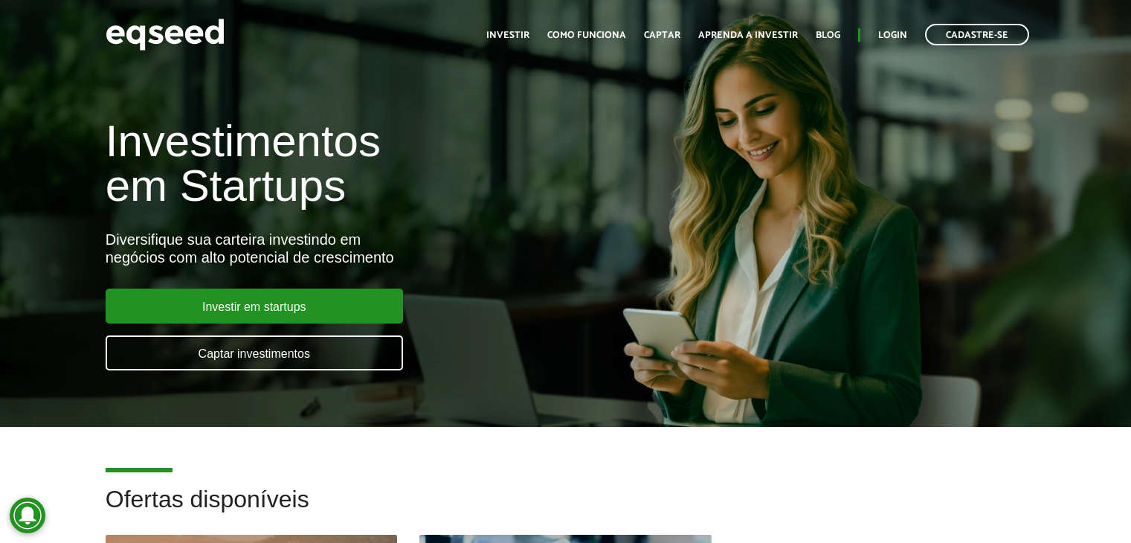 The width and height of the screenshot is (1131, 543). Describe the element at coordinates (828, 35) in the screenshot. I see `a: Blog` at that location.